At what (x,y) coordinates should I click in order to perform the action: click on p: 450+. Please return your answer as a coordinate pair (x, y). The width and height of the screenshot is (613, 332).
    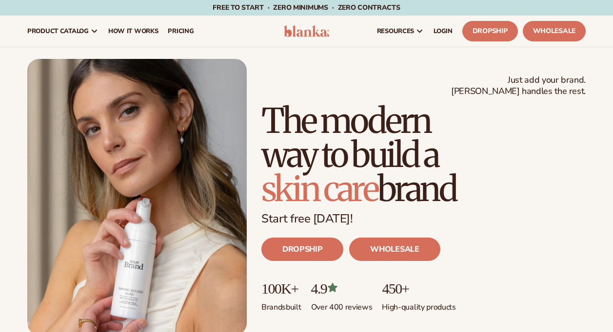
    Looking at the image, I should click on (418, 289).